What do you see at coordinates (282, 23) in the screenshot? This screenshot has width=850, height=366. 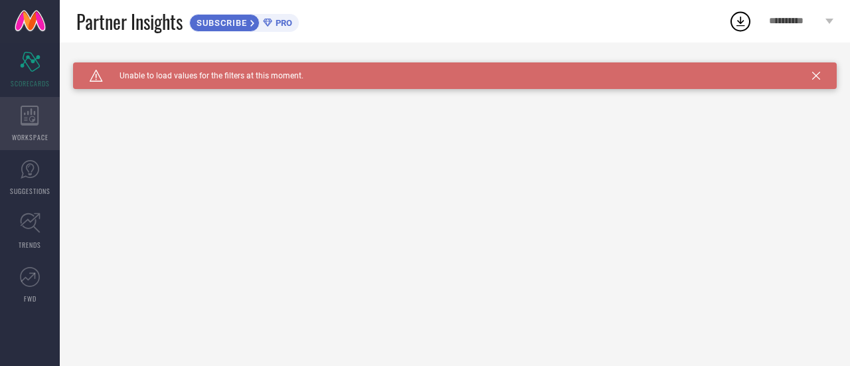 I see `span: PRO` at bounding box center [282, 23].